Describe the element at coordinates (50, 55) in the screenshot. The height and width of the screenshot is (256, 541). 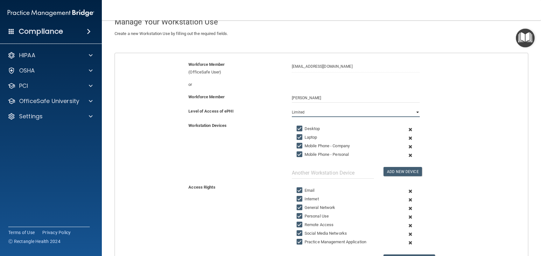
I see `a: HIPAA` at that location.